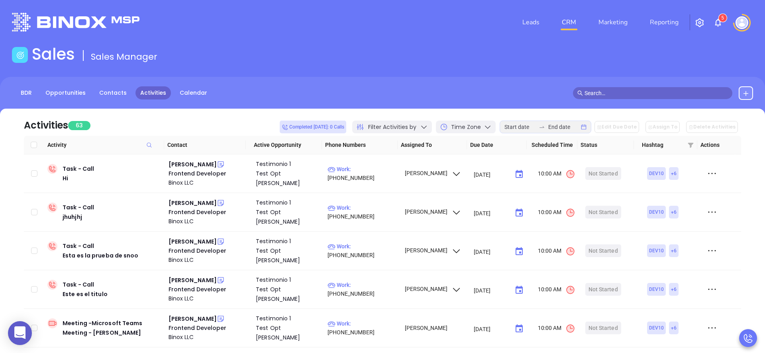 Image resolution: width=765 pixels, height=353 pixels. I want to click on h1: Sales, so click(53, 54).